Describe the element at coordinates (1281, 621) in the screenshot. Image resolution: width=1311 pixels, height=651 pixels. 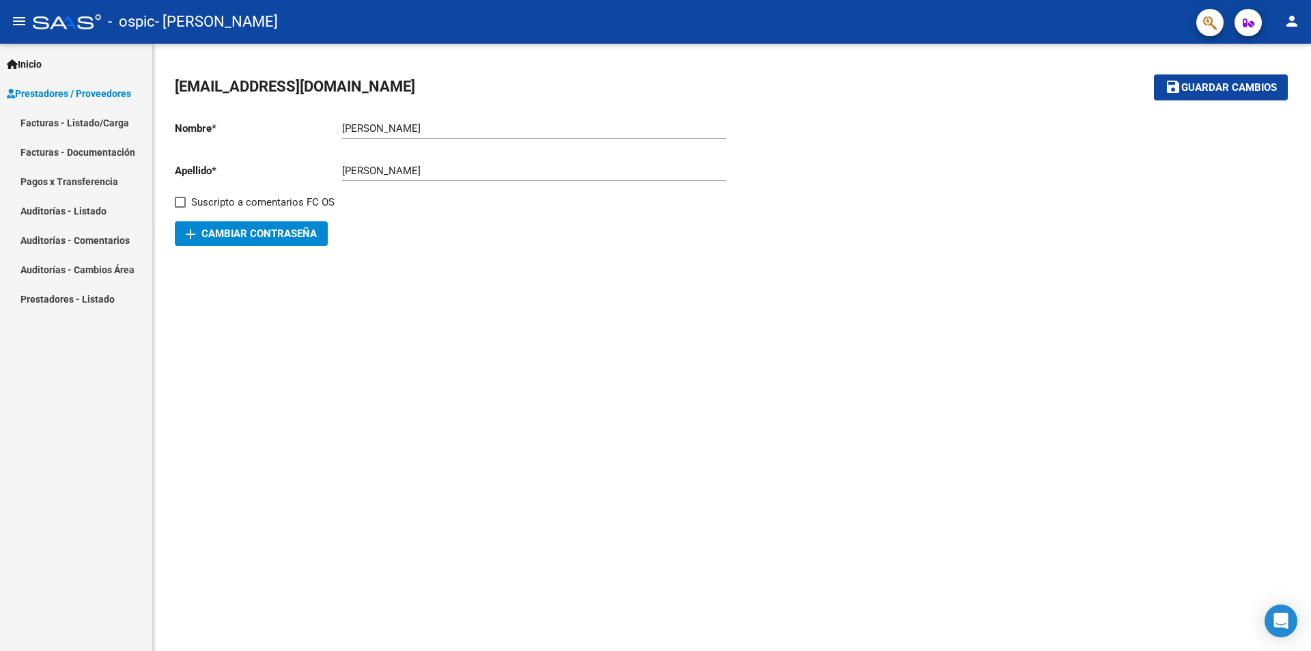
I see `div: Open Intercom Messenger` at that location.